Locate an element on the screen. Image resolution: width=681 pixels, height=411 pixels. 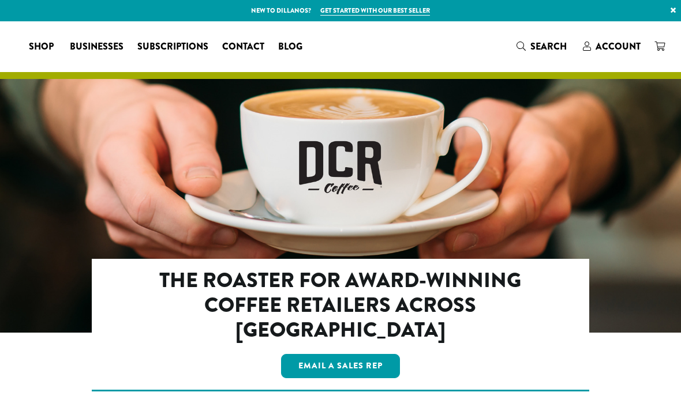
a: Get started with our best seller is located at coordinates (375, 10).